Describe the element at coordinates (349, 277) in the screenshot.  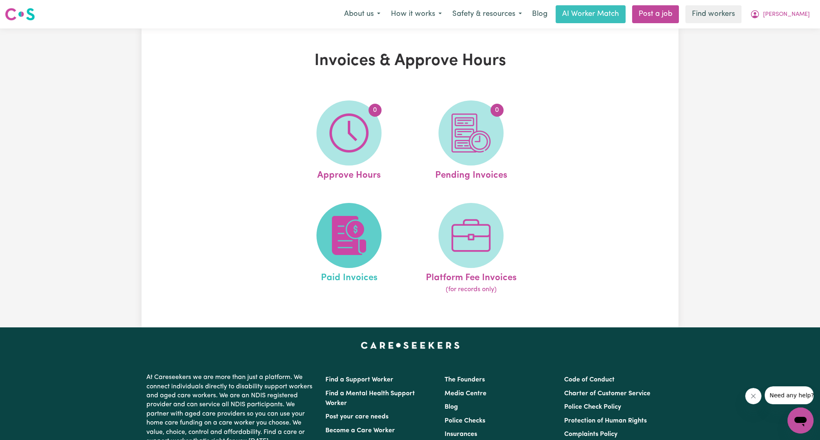
I see `span: Paid Invoices` at that location.